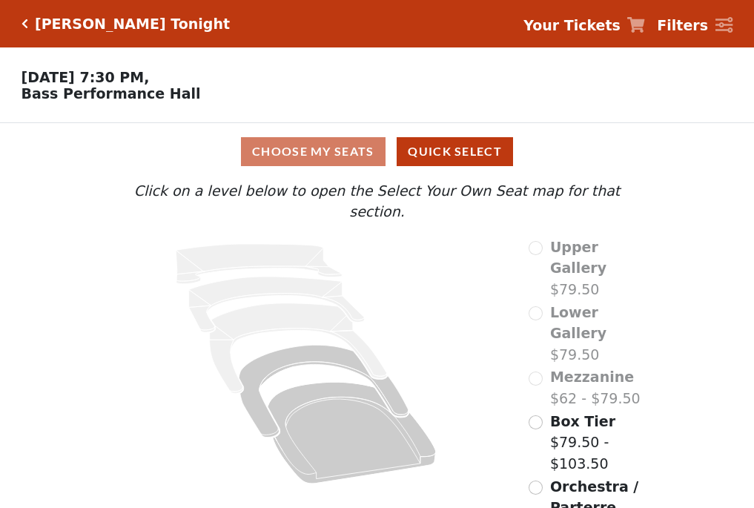 The height and width of the screenshot is (508, 754). I want to click on strong: Filters, so click(682, 25).